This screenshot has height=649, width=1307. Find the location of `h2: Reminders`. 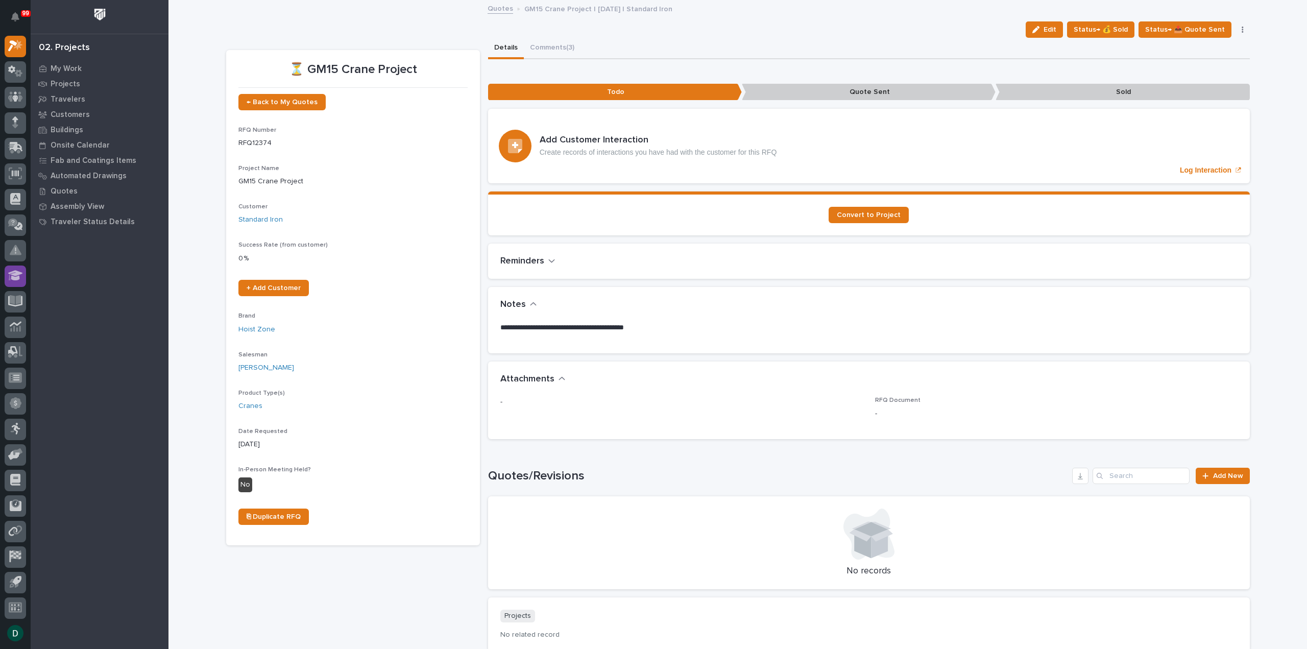

h2: Reminders is located at coordinates (522, 261).